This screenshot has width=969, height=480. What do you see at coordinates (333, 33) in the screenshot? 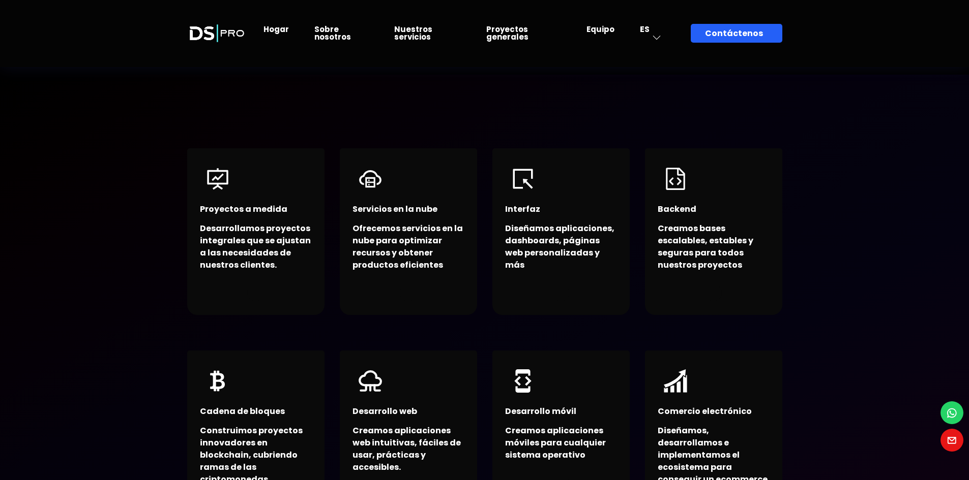
I see `a: Sobre nosotros` at bounding box center [333, 33].